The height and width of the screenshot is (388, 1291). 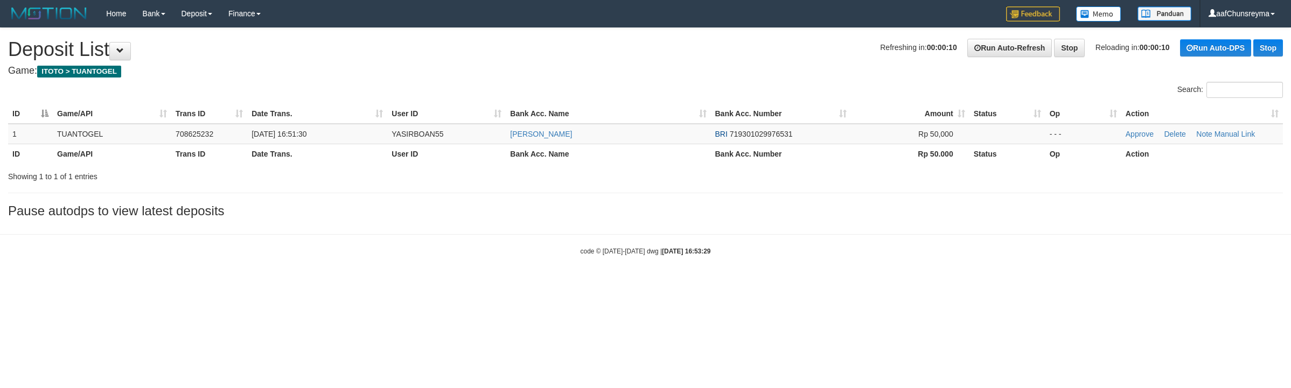 I want to click on a: Note, so click(x=1204, y=134).